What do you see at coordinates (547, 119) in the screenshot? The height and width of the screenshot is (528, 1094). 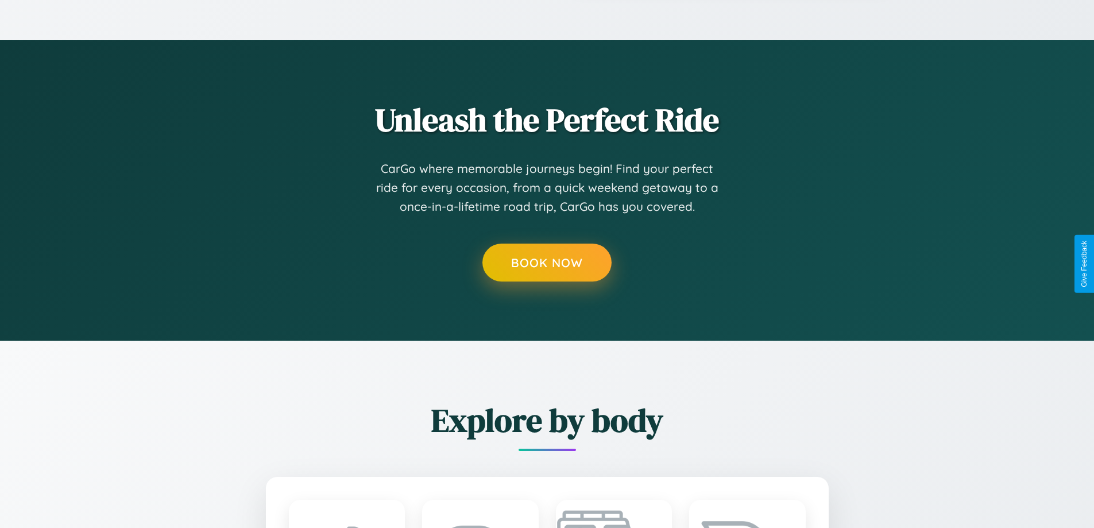 I see `h2: Unleash the Perfect Ride` at bounding box center [547, 119].